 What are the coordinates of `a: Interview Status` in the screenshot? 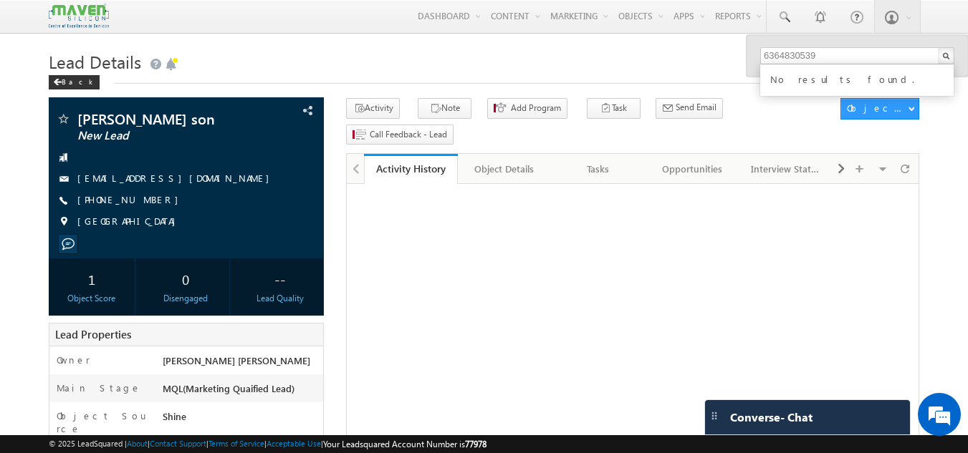 It's located at (786, 169).